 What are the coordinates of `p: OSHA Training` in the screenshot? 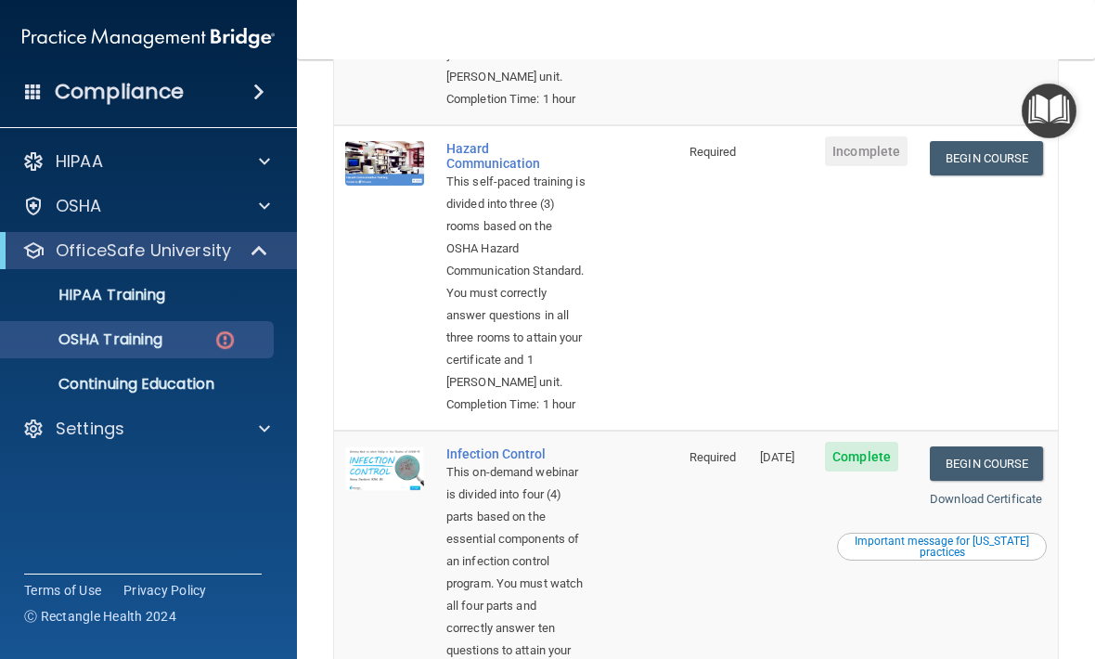 It's located at (87, 340).